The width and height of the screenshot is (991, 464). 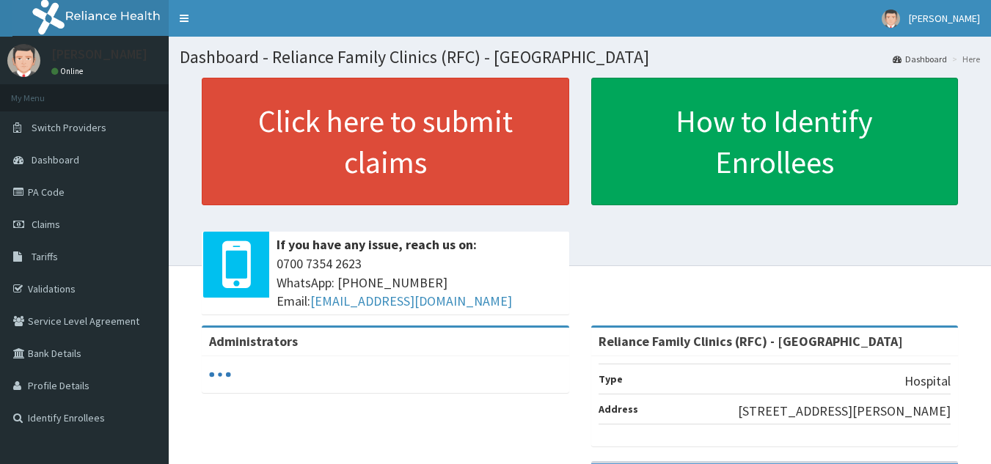 What do you see at coordinates (385, 142) in the screenshot?
I see `a: Click here to submit claims` at bounding box center [385, 142].